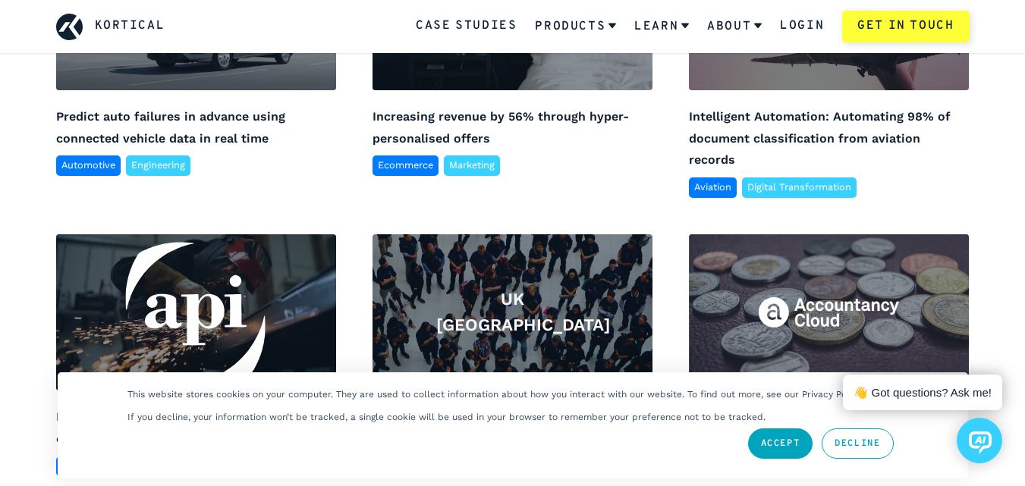  I want to click on p: If you decline, your information won’t be tracked, a single cookie will be used in your browser t..., so click(446, 417).